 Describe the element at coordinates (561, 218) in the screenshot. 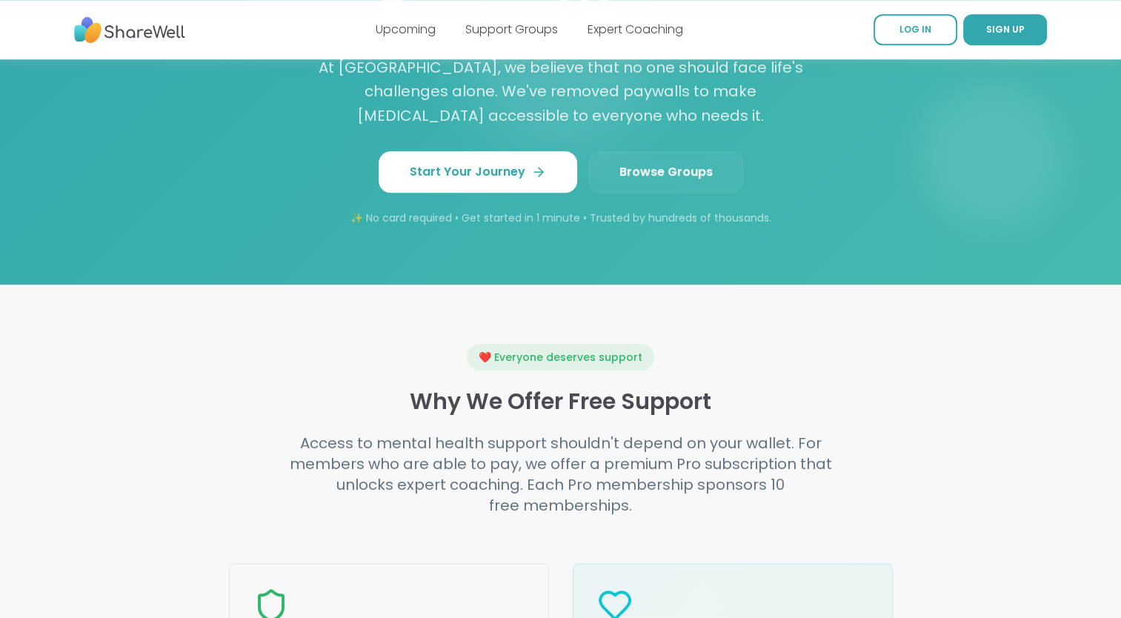

I see `p: ✨ No card required • Get started in 1 minute • Trusted by hundreds of thousands.` at that location.